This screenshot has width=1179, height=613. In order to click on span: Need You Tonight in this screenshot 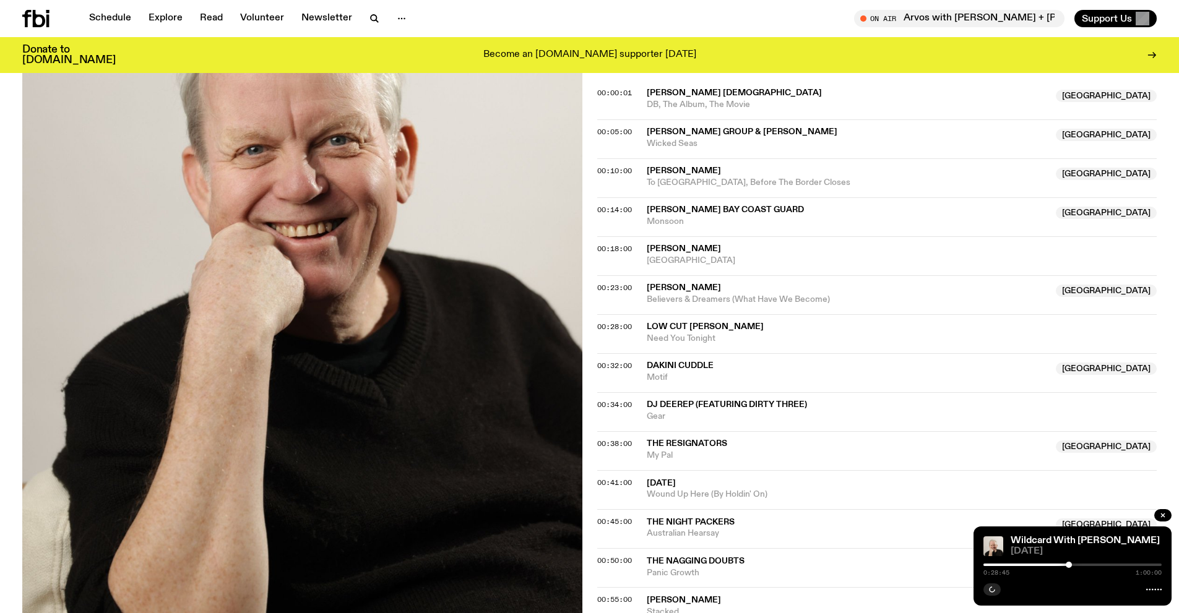, I will do `click(902, 339)`.